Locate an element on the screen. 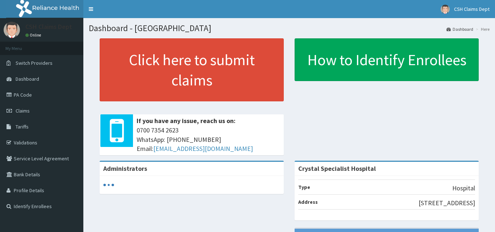 Image resolution: width=495 pixels, height=232 pixels. p: CSH Claims Dept is located at coordinates (49, 27).